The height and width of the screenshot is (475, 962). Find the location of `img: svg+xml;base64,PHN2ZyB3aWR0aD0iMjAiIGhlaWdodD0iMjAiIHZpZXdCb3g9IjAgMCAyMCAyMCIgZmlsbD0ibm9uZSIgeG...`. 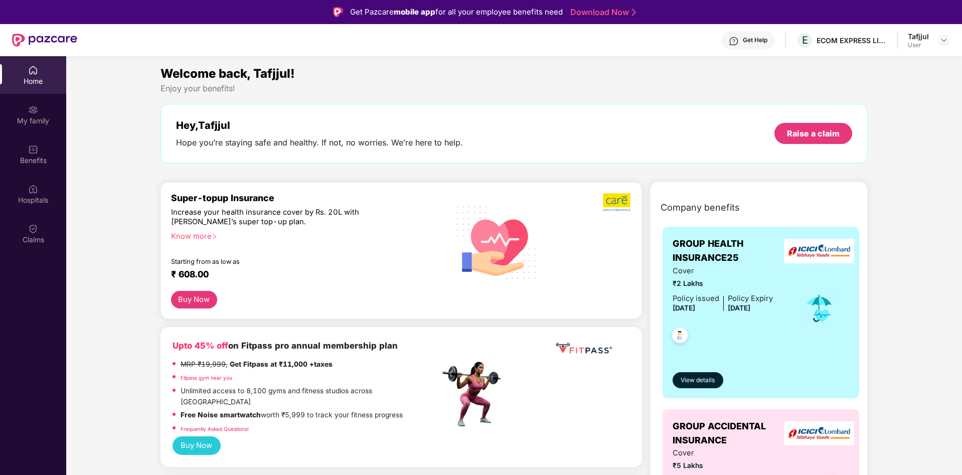

img: svg+xml;base64,PHN2ZyB3aWR0aD0iMjAiIGhlaWdodD0iMjAiIHZpZXdCb3g9IjAgMCAyMCAyMCIgZmlsbD0ibm9uZSIgeG... is located at coordinates (33, 110).